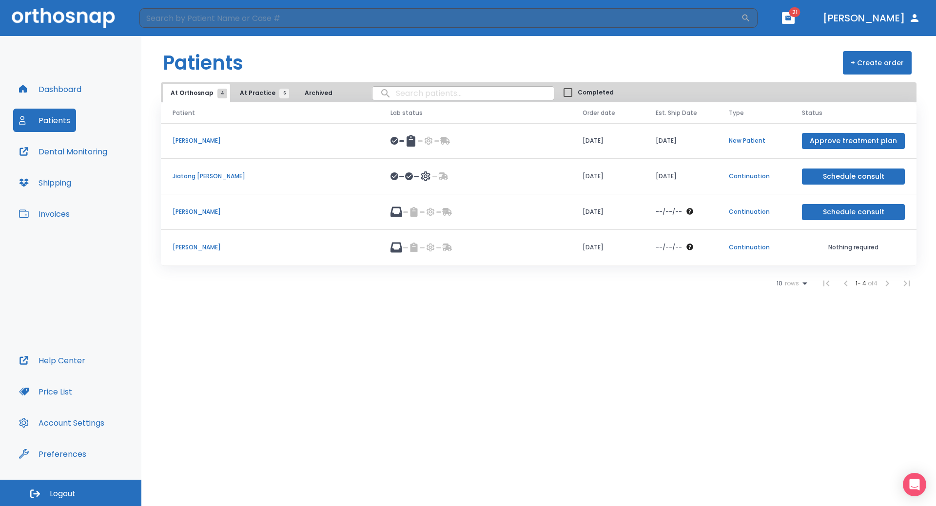 The width and height of the screenshot is (936, 506). What do you see at coordinates (52, 361) in the screenshot?
I see `a: Help Center` at bounding box center [52, 361].